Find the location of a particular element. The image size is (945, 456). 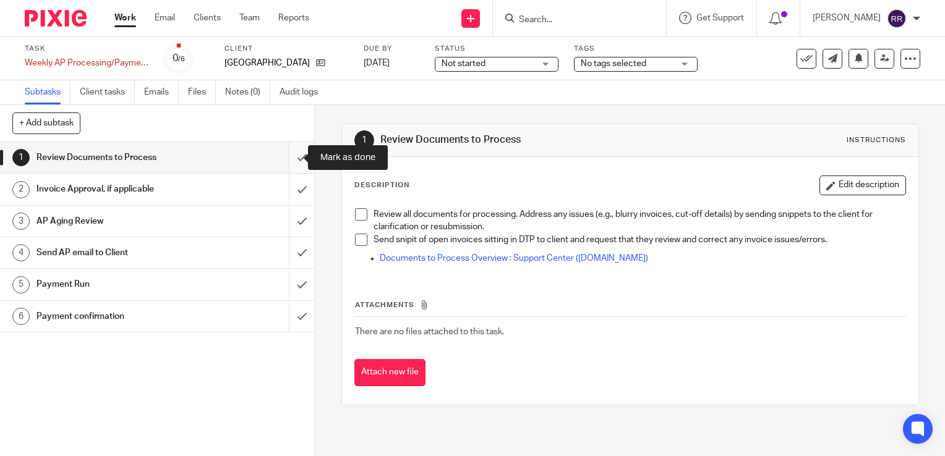

span: Get Support is located at coordinates (720, 18).